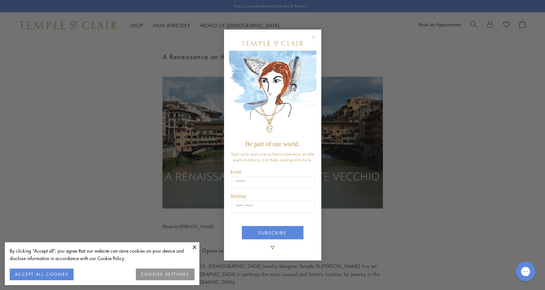  Describe the element at coordinates (273, 182) in the screenshot. I see `input: Email` at that location.